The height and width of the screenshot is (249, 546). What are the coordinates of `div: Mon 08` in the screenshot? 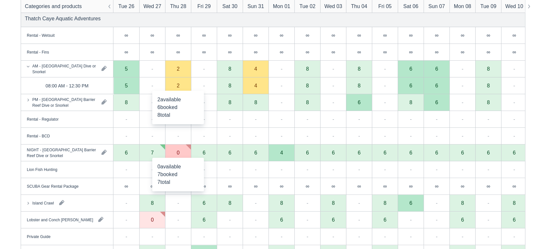 It's located at (463, 6).